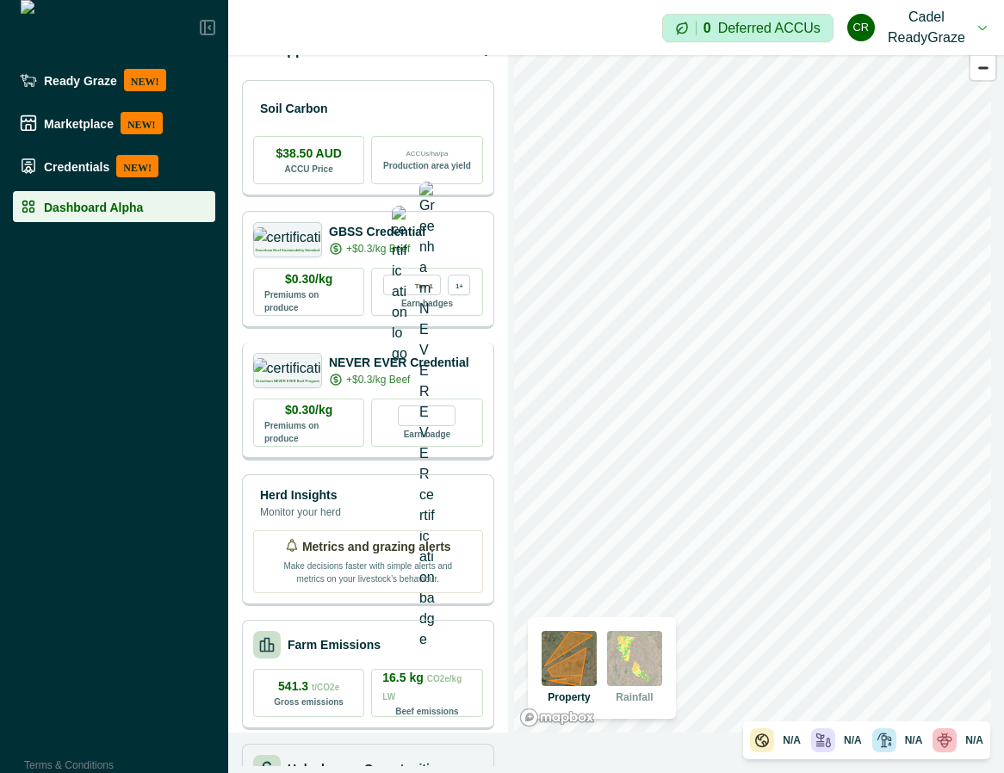 Image resolution: width=1004 pixels, height=773 pixels. I want to click on p: Production area yield, so click(427, 165).